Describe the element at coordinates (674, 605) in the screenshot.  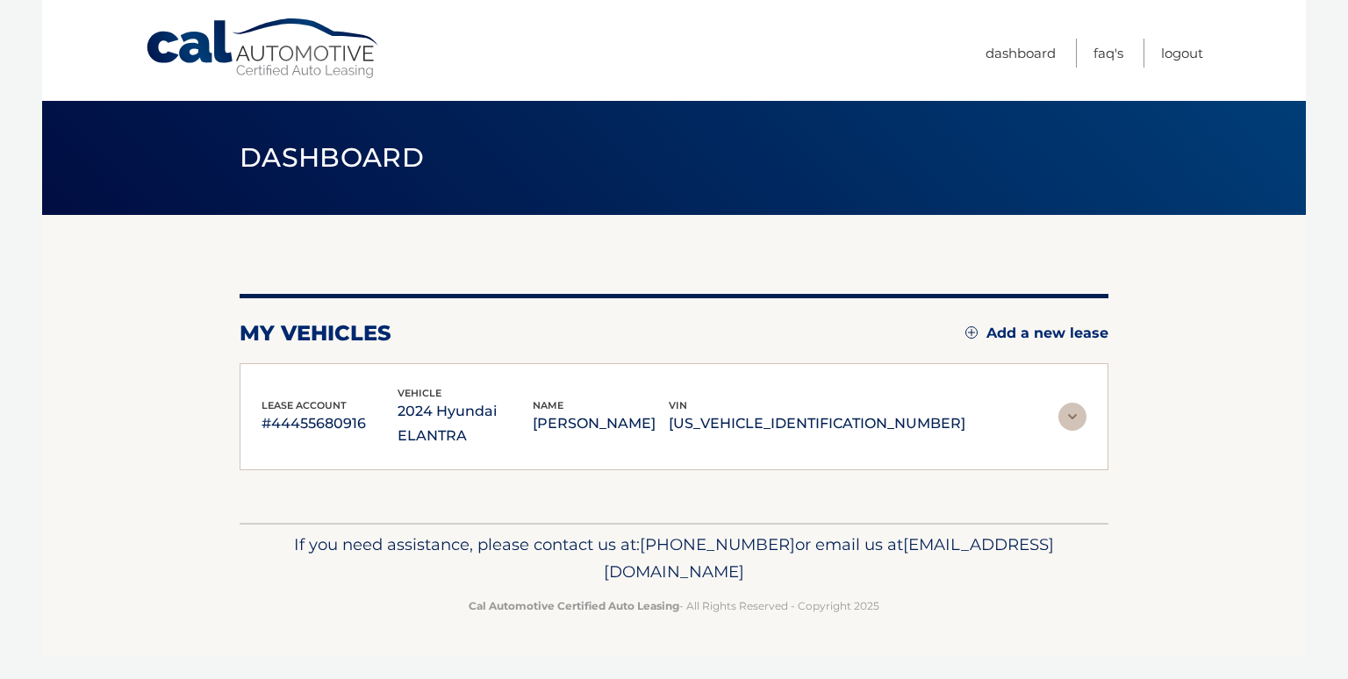
I see `p: - All Rights Reserved - Copyright 2025` at that location.